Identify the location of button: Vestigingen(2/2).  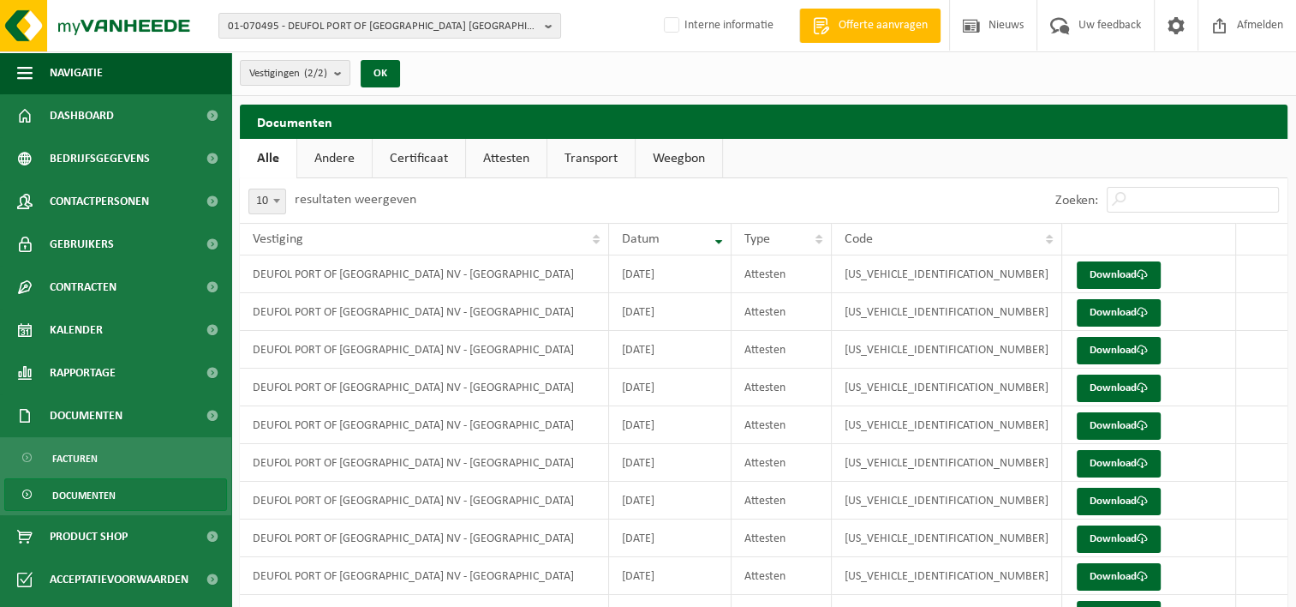
(295, 73).